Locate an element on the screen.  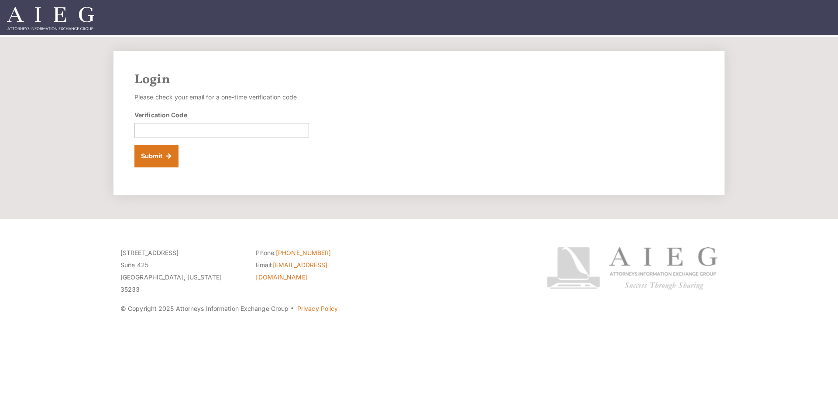
button: Submit is located at coordinates (156, 156).